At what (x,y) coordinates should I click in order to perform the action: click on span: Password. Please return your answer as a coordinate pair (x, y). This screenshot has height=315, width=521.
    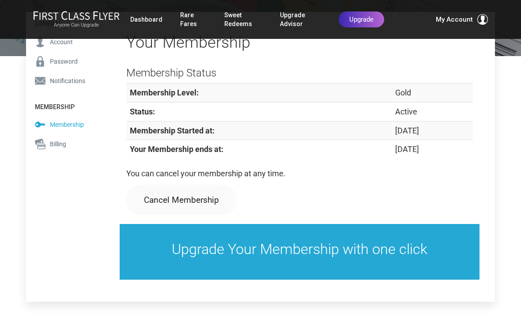
    Looking at the image, I should click on (64, 61).